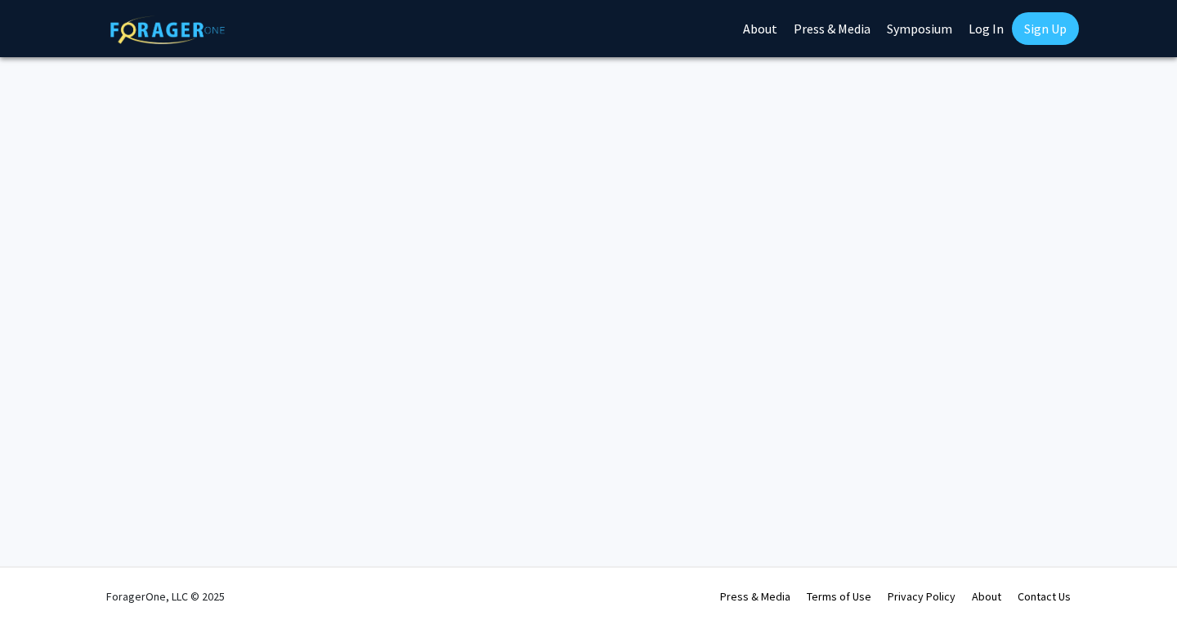 Image resolution: width=1177 pixels, height=625 pixels. I want to click on a: Press & Media, so click(755, 597).